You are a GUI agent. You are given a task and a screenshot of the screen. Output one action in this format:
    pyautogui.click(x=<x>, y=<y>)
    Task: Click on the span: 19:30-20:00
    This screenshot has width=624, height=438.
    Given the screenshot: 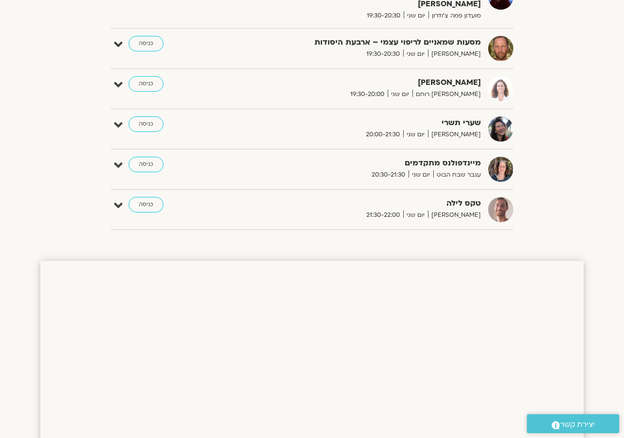 What is the action you would take?
    pyautogui.click(x=368, y=94)
    